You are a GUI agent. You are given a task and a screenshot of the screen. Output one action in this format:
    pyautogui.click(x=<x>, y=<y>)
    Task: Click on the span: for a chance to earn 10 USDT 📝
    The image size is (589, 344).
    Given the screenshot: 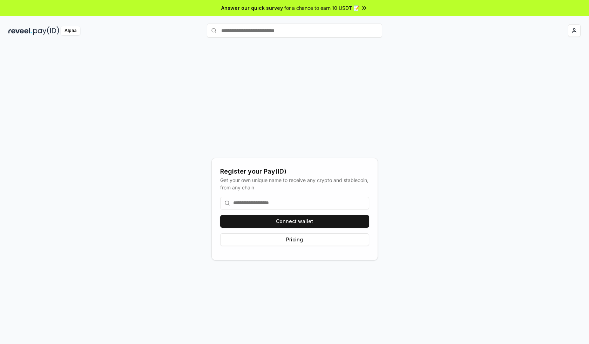 What is the action you would take?
    pyautogui.click(x=322, y=8)
    